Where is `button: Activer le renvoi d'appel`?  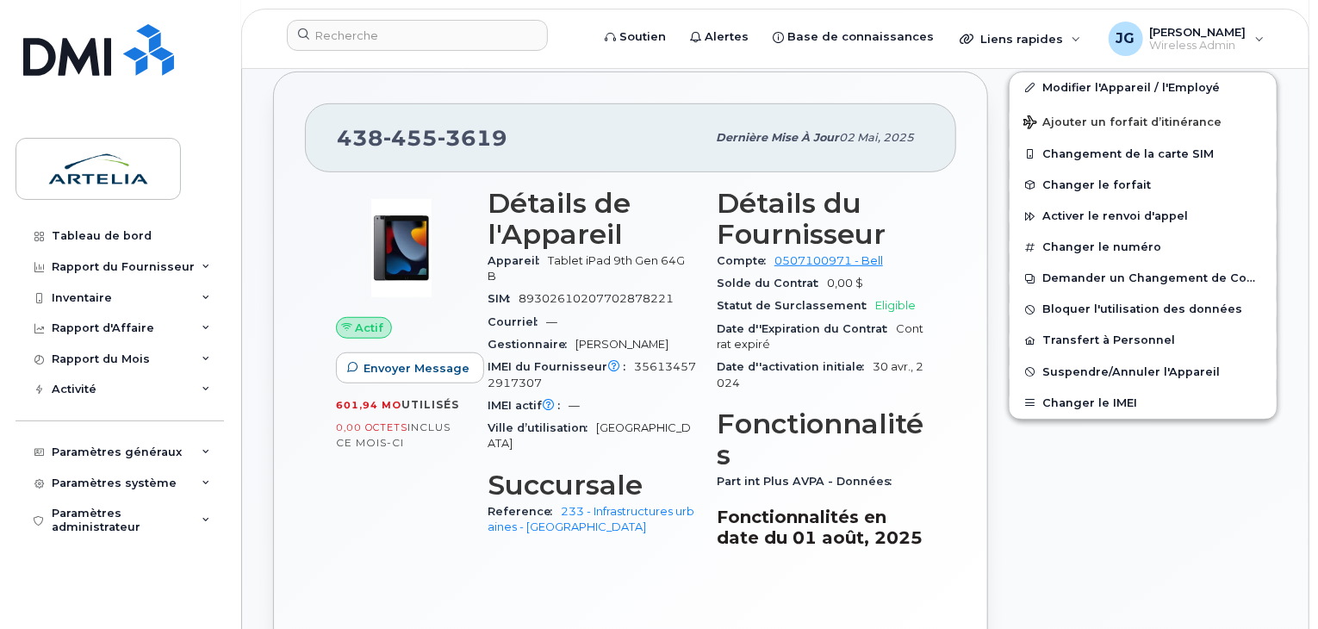
button: Activer le renvoi d'appel is located at coordinates (1143, 216).